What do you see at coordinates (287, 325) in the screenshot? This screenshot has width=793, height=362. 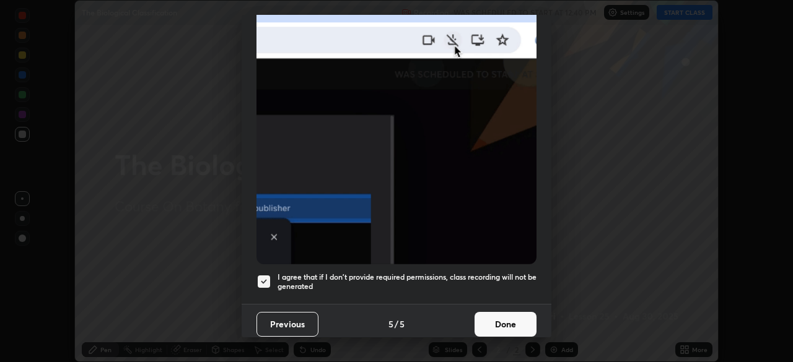 I see `button: Previous` at bounding box center [287, 325].